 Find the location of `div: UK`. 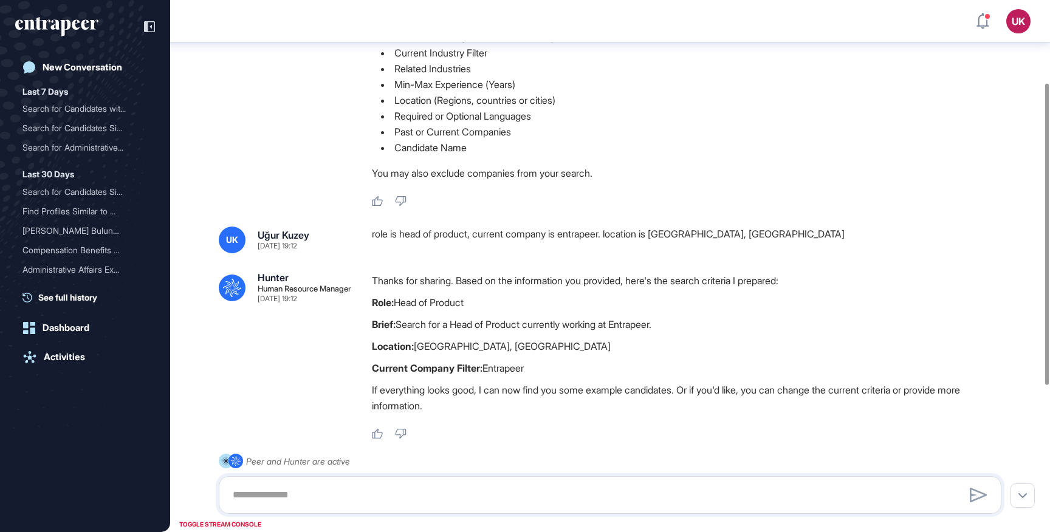

div: UK is located at coordinates (1018, 21).